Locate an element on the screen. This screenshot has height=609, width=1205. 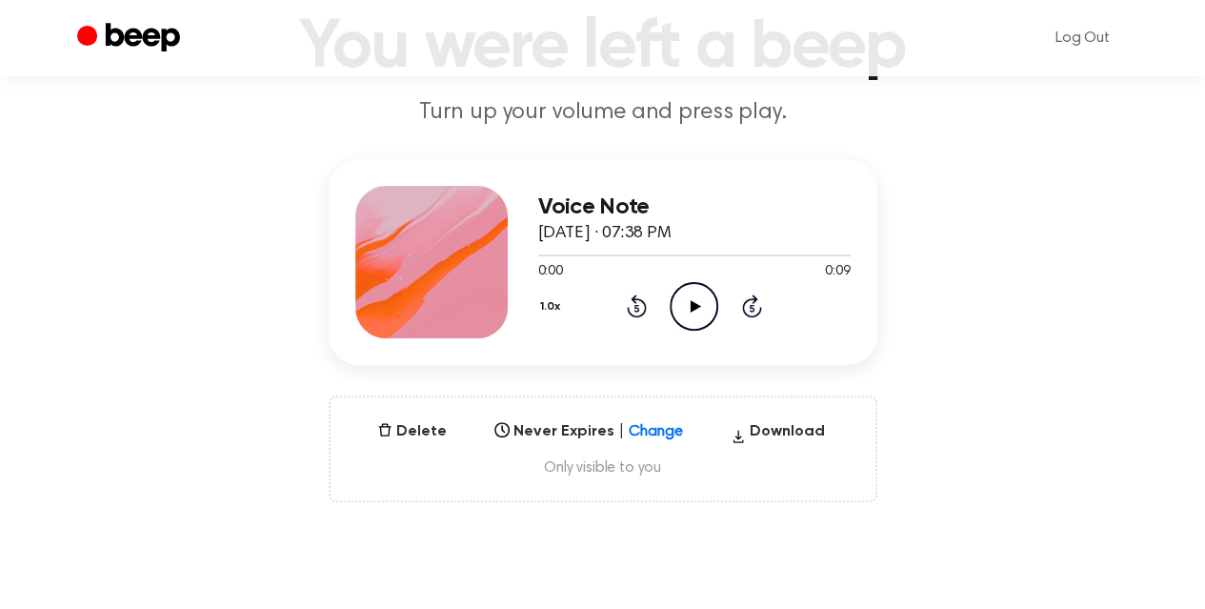
button: 1.0x is located at coordinates (553, 307).